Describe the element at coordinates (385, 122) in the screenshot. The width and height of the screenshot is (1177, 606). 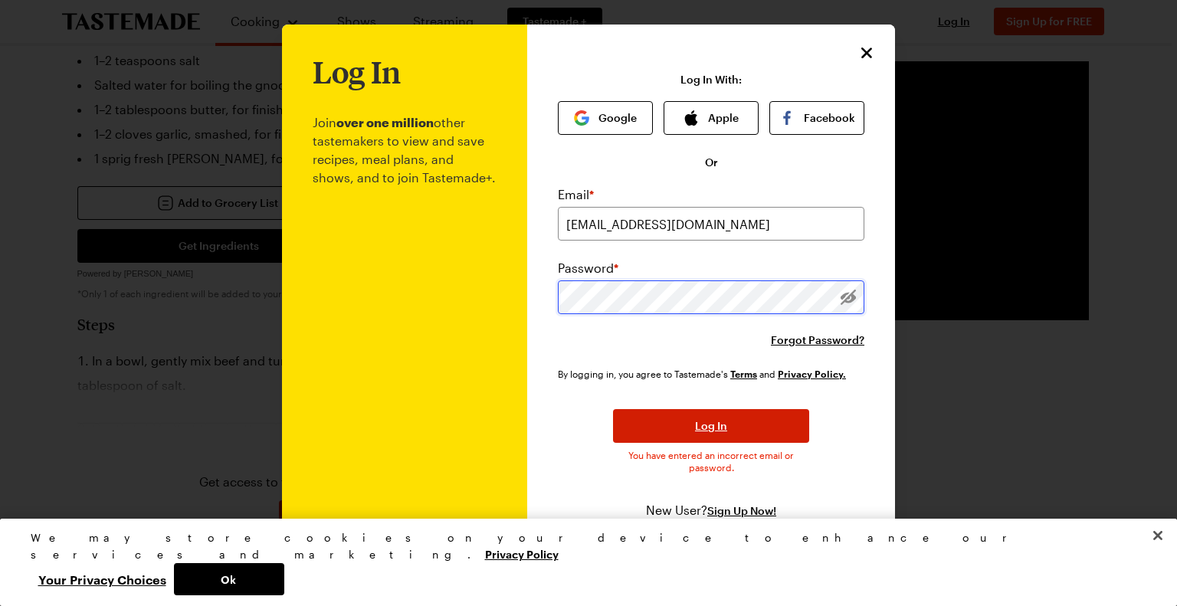
I see `b: over one million` at that location.